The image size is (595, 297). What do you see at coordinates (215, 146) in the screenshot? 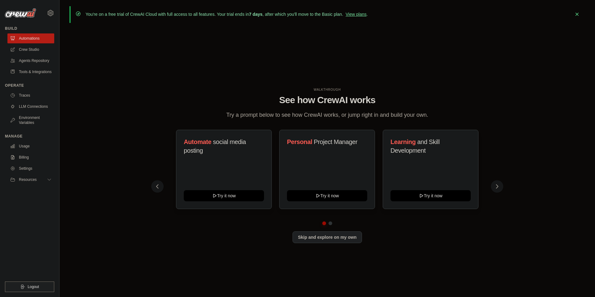
I see `span: social media posting` at bounding box center [215, 146].